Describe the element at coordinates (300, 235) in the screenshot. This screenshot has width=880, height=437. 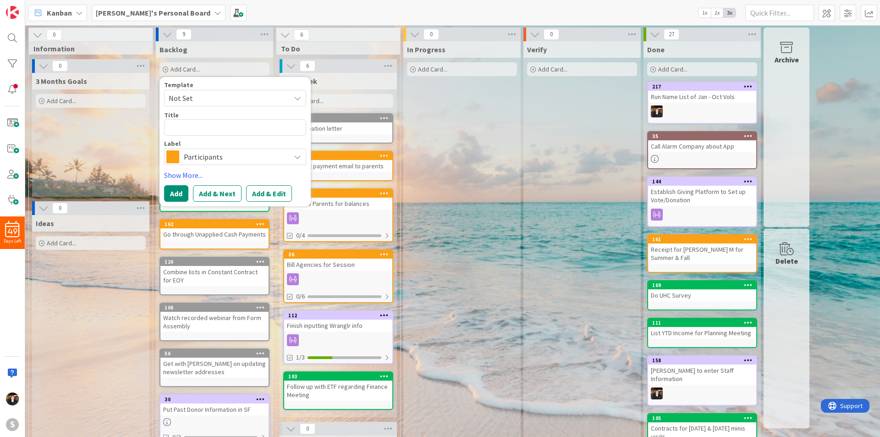
I see `span: 0/4` at that location.